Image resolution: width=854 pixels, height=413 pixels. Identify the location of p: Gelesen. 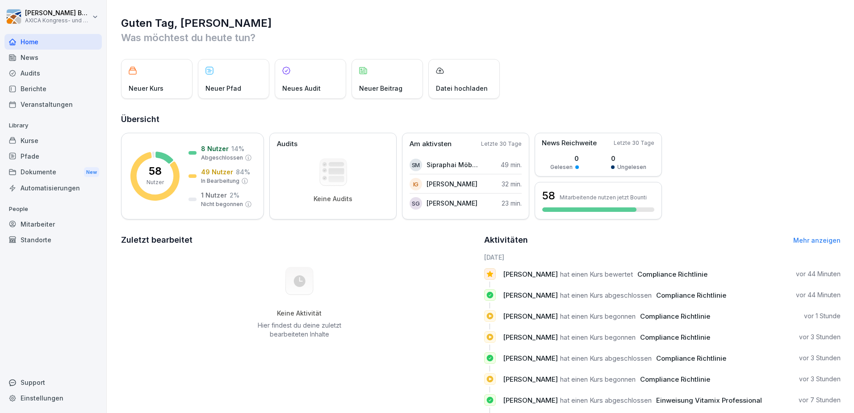
(561, 167).